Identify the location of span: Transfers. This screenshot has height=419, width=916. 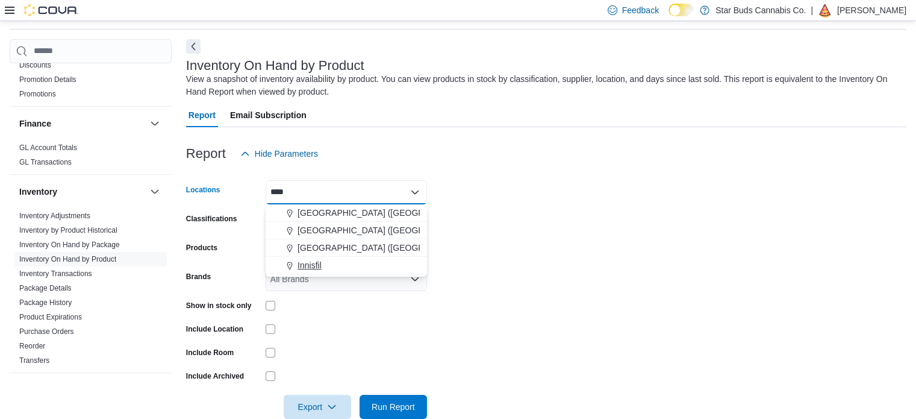
(34, 360).